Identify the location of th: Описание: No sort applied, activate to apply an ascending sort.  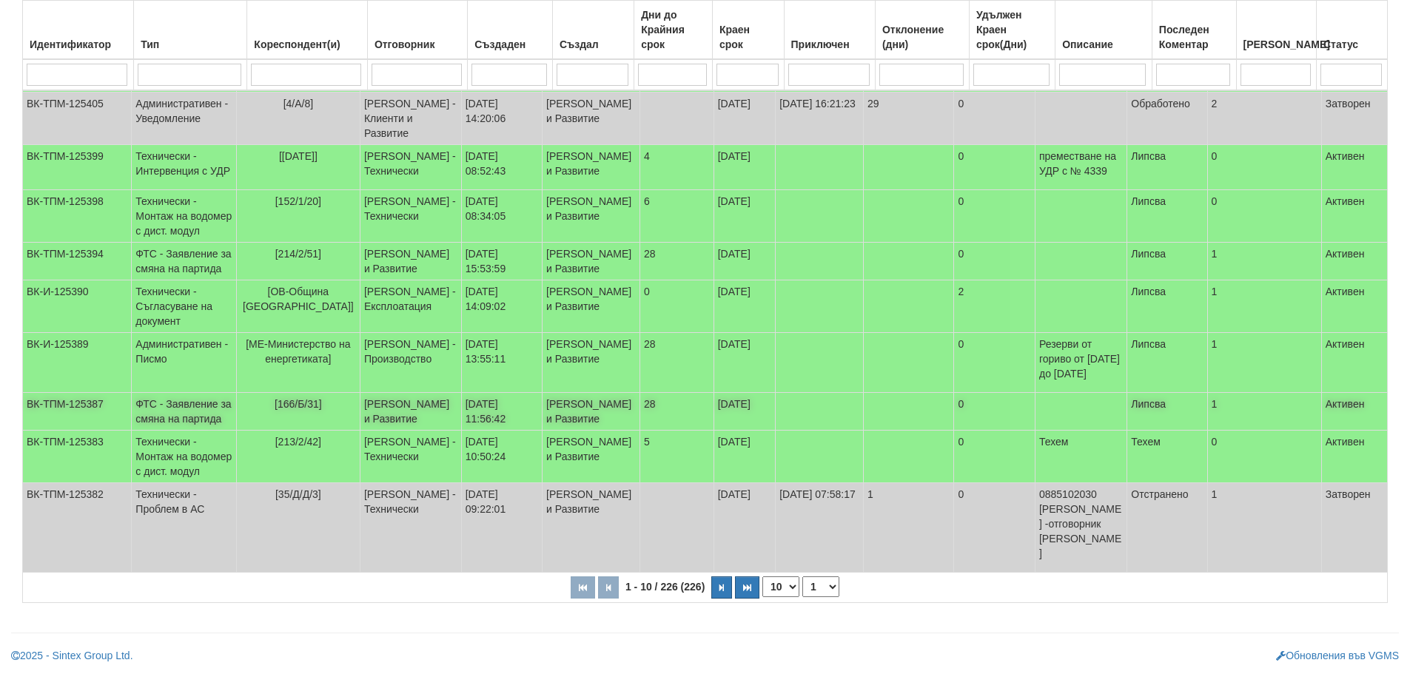
(1104, 30).